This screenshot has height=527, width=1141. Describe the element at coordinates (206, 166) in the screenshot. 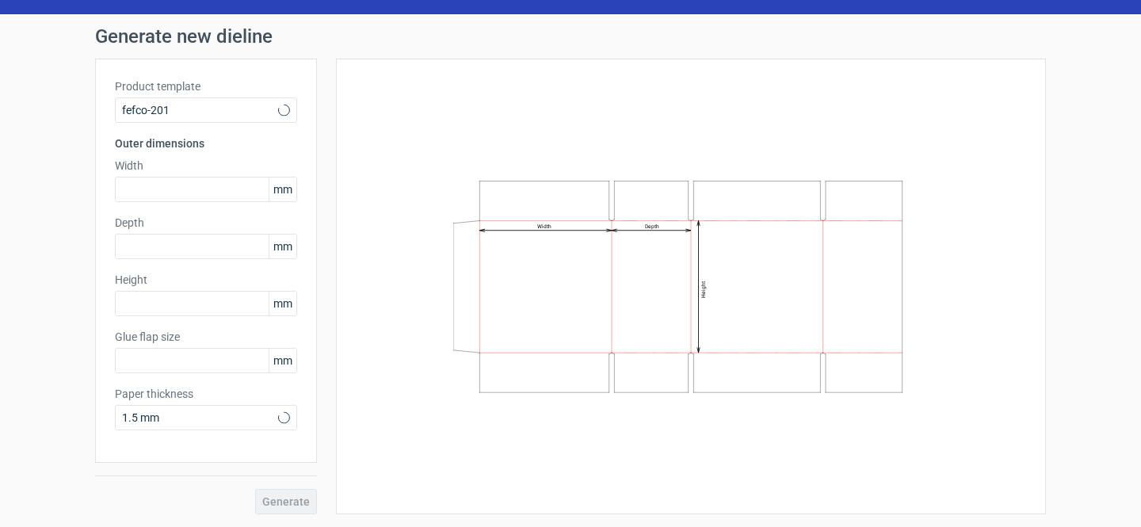

I see `label: Width` at that location.